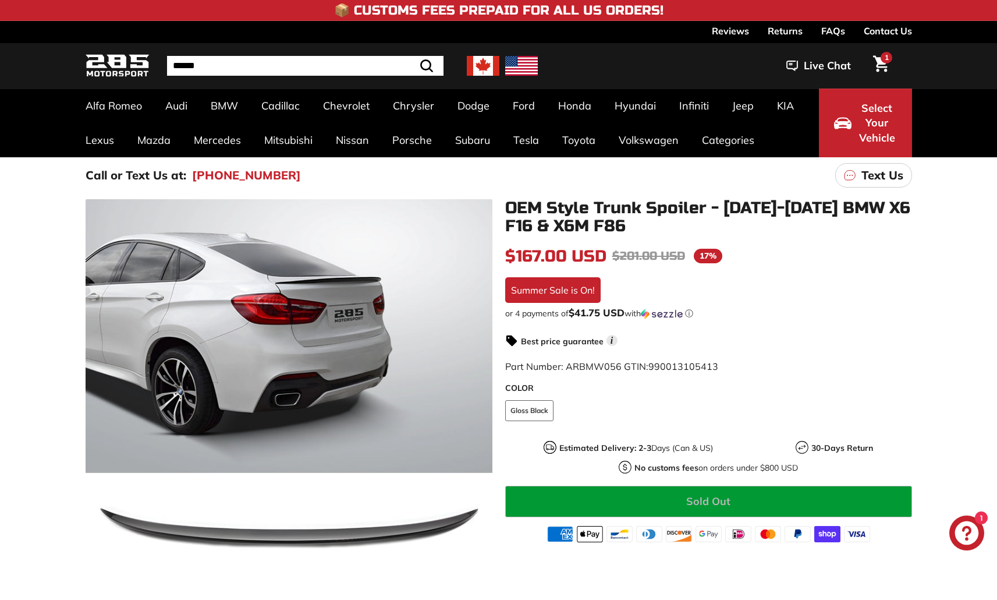 This screenshot has width=997, height=600. What do you see at coordinates (785, 31) in the screenshot?
I see `a: Returns` at bounding box center [785, 31].